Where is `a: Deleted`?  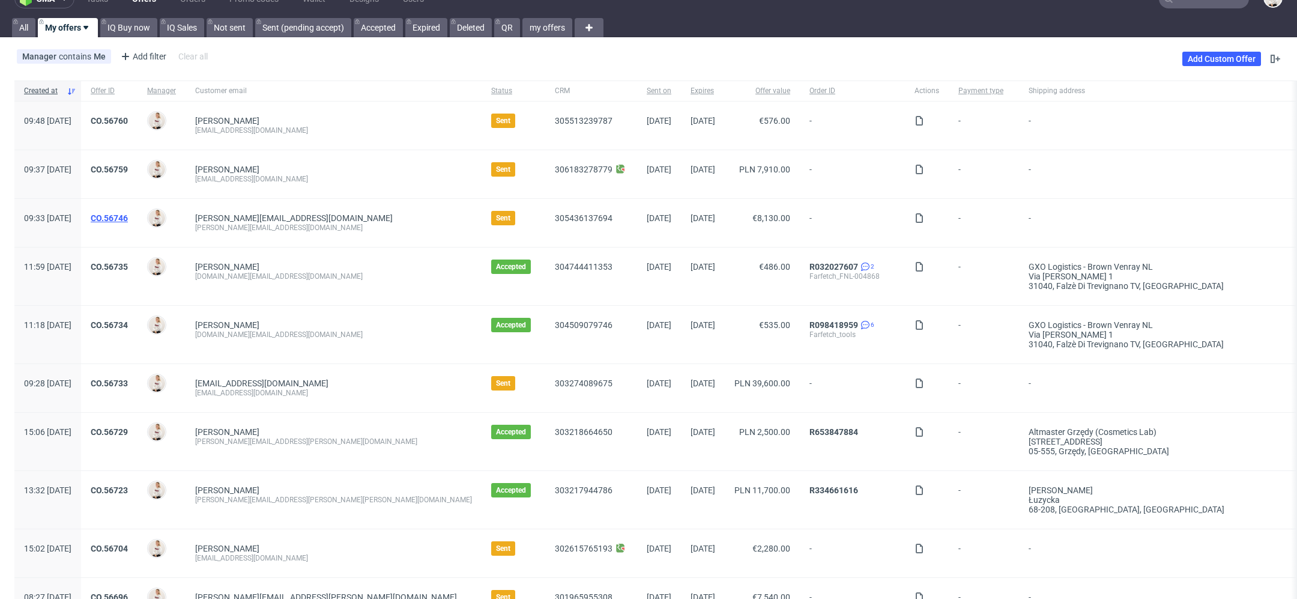 a: Deleted is located at coordinates (471, 28).